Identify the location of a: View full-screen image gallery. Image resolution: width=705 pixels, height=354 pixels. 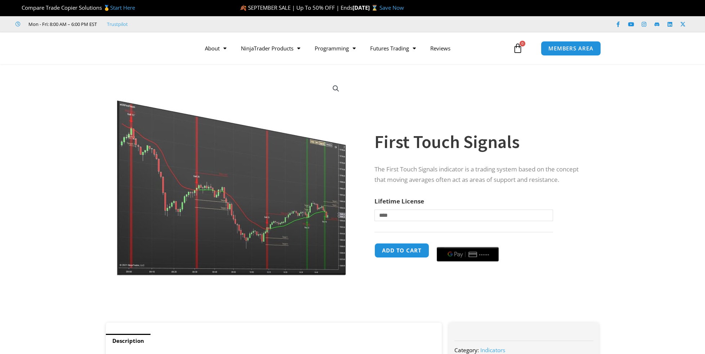
(336, 89).